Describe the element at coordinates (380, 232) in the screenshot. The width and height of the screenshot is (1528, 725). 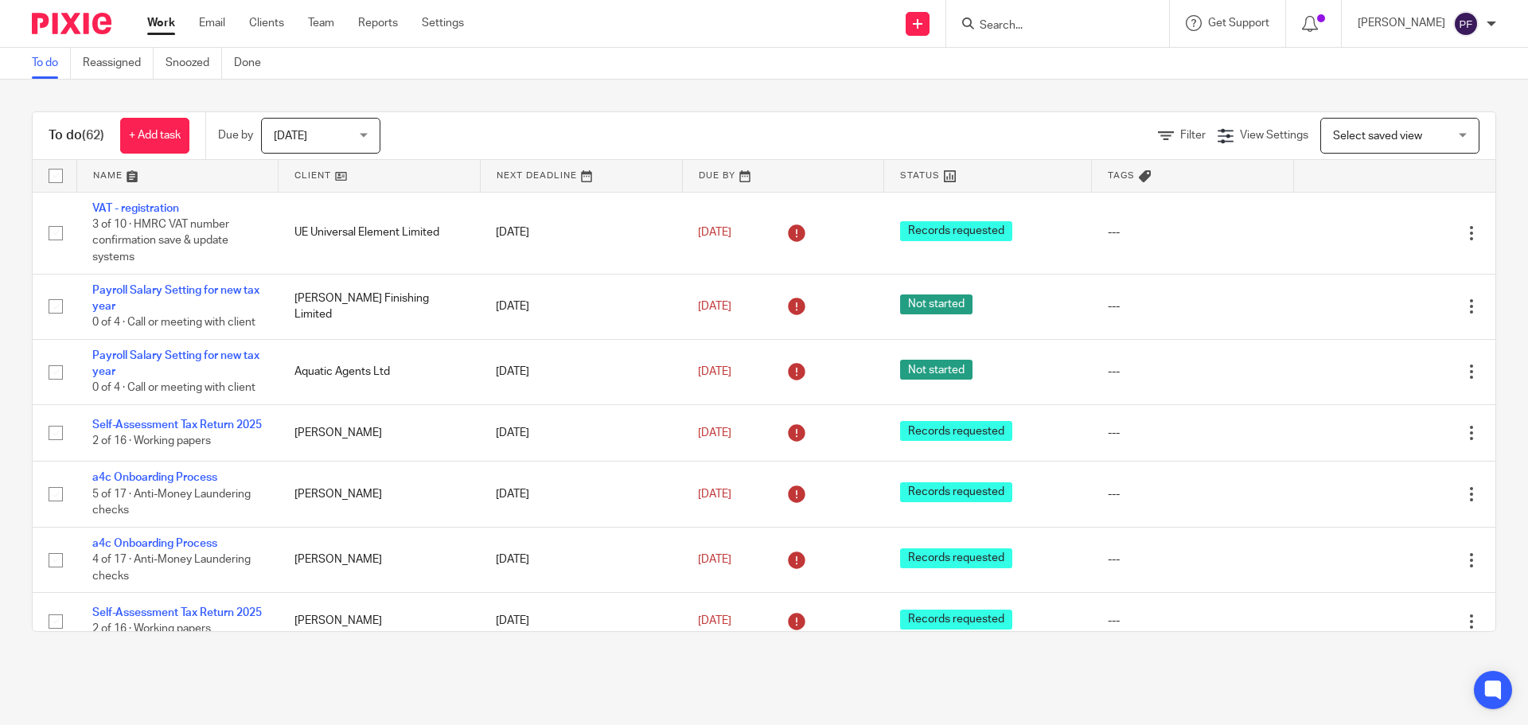
I see `td: UE Universal Element Limited` at that location.